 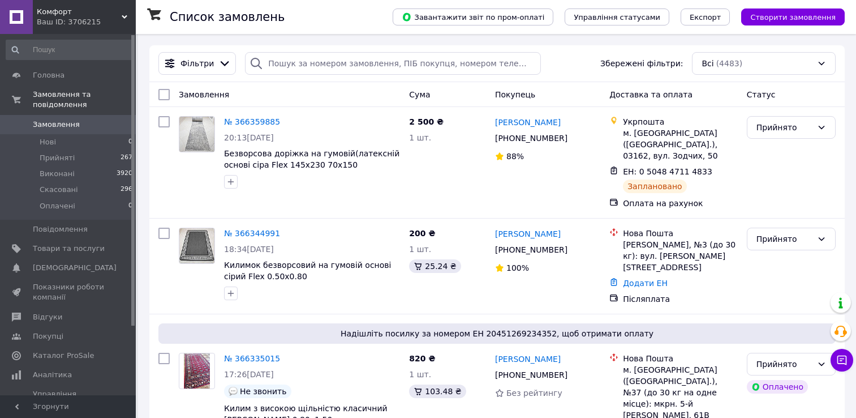 What do you see at coordinates (126, 190) in the screenshot?
I see `span: 296` at bounding box center [126, 190].